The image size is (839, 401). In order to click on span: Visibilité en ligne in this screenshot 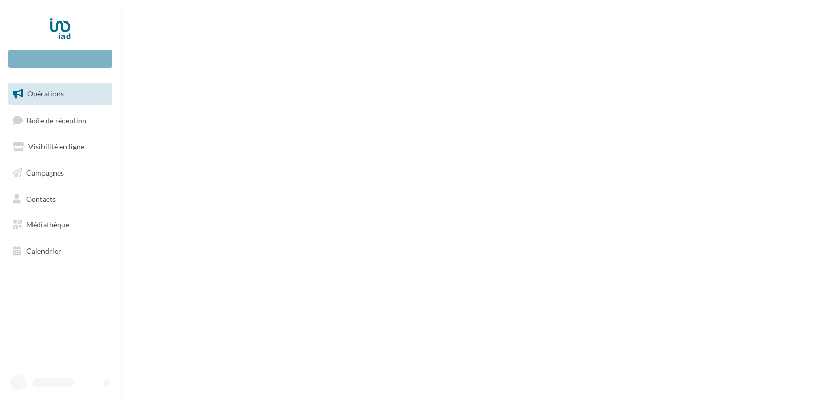, I will do `click(56, 146)`.